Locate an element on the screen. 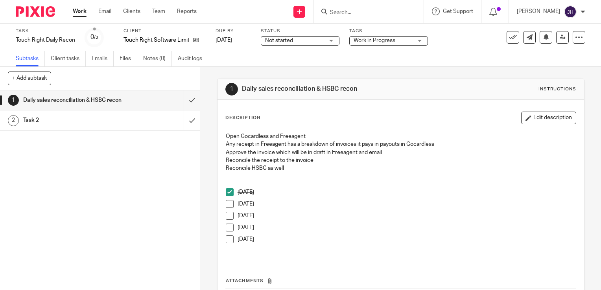  a: Client tasks is located at coordinates (68, 59).